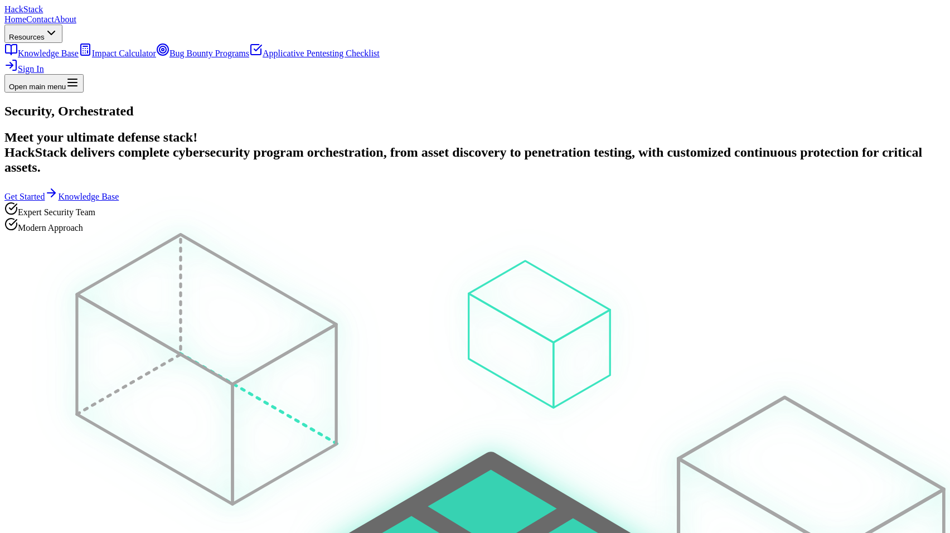 Image resolution: width=950 pixels, height=533 pixels. What do you see at coordinates (475, 225) in the screenshot?
I see `div: Modern Approach` at bounding box center [475, 225].